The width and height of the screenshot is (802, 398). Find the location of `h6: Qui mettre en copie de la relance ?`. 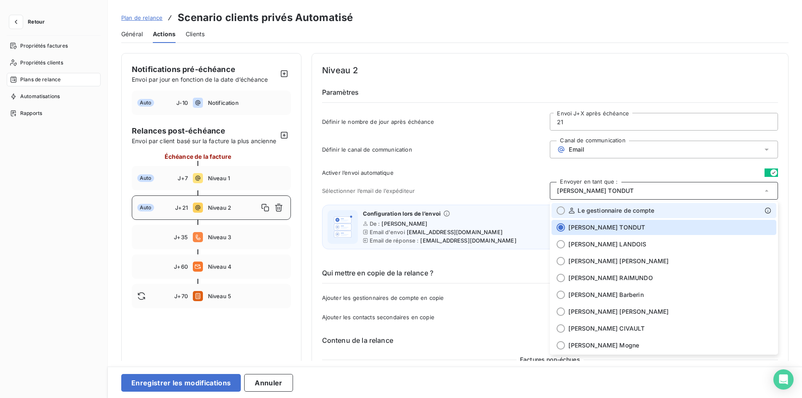

h6: Qui mettre en copie de la relance ? is located at coordinates (550, 275).